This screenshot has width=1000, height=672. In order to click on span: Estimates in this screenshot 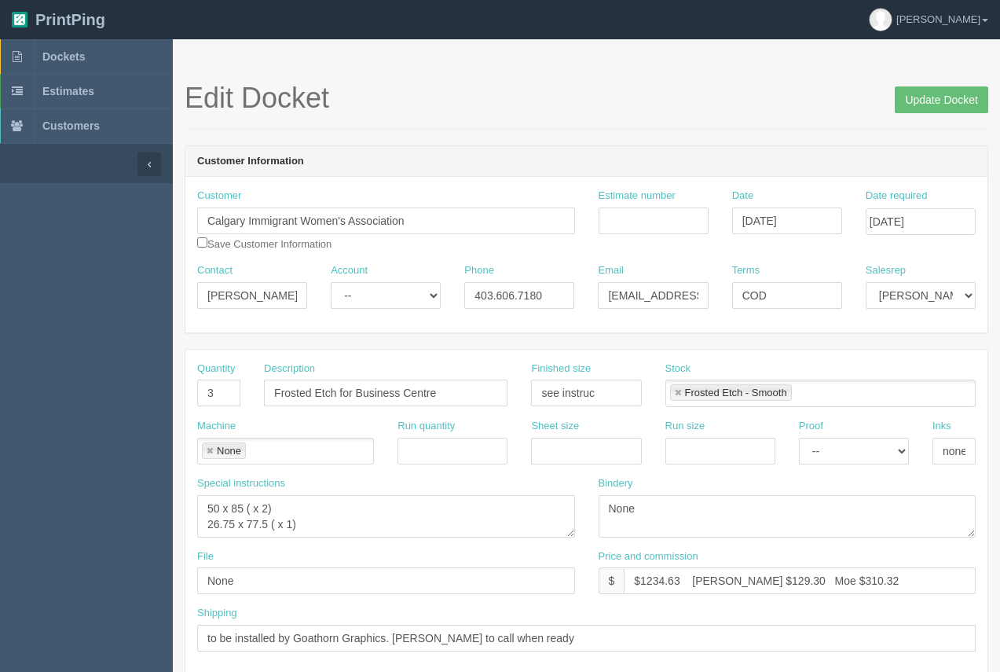, I will do `click(68, 91)`.